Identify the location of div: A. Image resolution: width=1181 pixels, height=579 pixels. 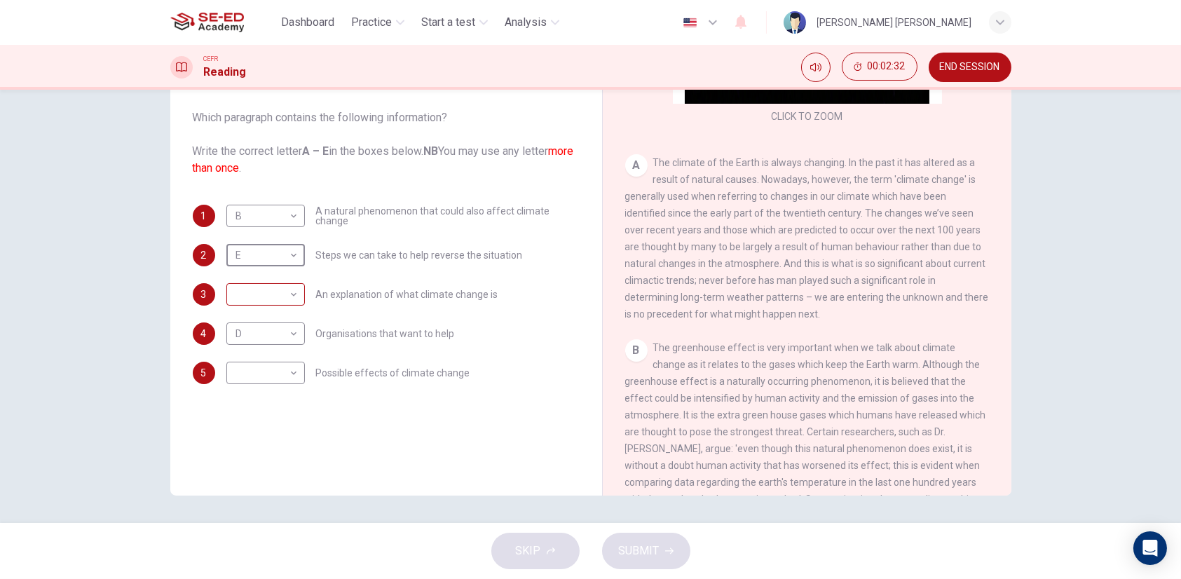
(636, 165).